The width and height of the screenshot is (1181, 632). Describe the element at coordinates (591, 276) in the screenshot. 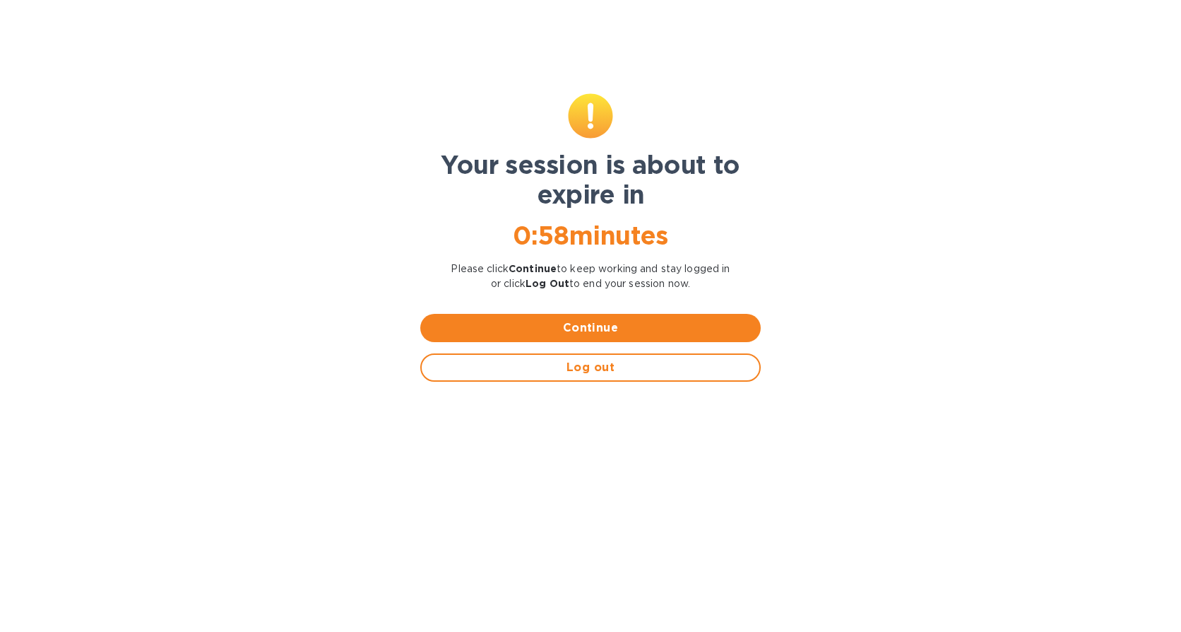

I see `p: Please click to keep working and stay logged in or click to end your session now.` at that location.